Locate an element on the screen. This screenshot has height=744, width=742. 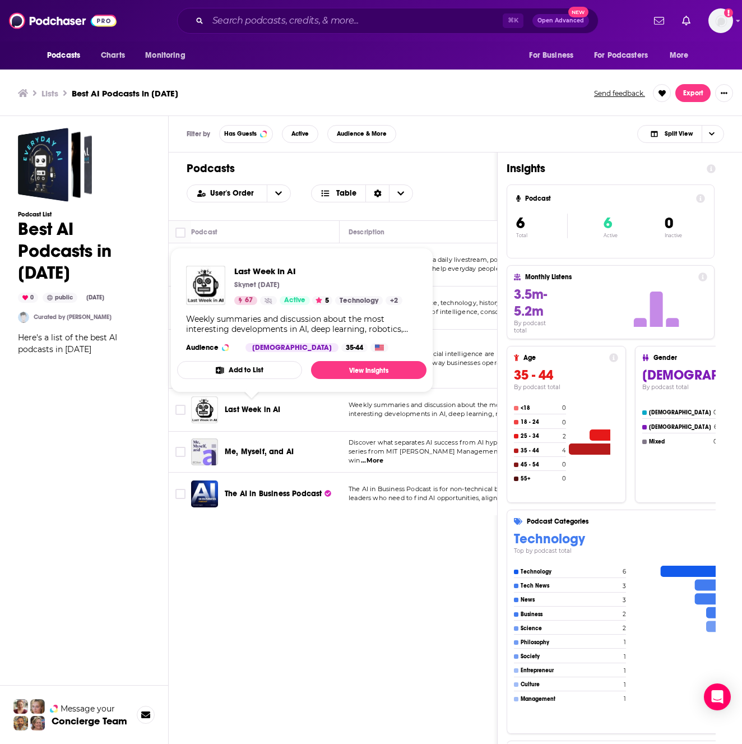
h4: Philosophy is located at coordinates (571, 642).